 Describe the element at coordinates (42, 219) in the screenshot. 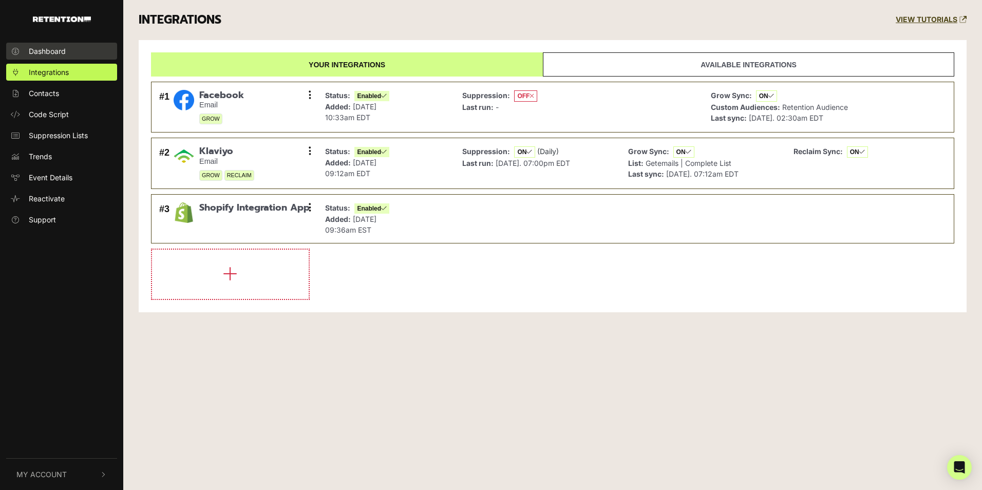

I see `span: Support` at that location.